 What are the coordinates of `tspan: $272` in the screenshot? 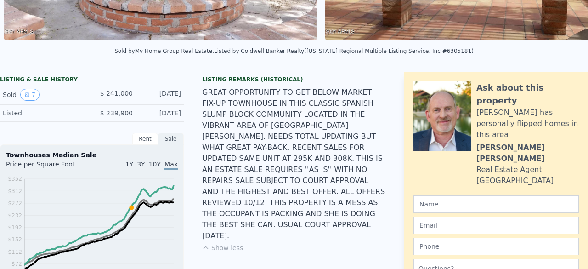 It's located at (15, 203).